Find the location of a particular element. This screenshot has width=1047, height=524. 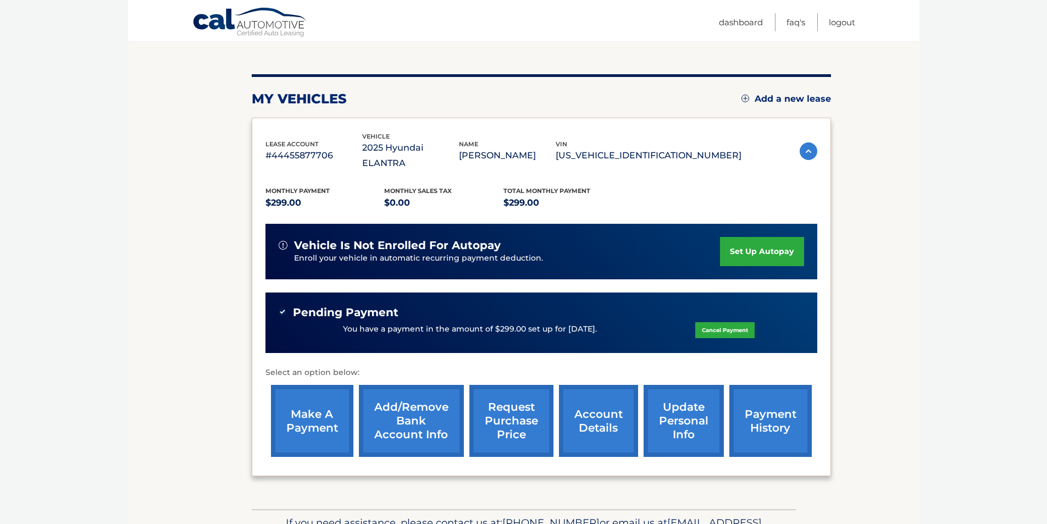

span: Monthly Payment is located at coordinates (297, 191).